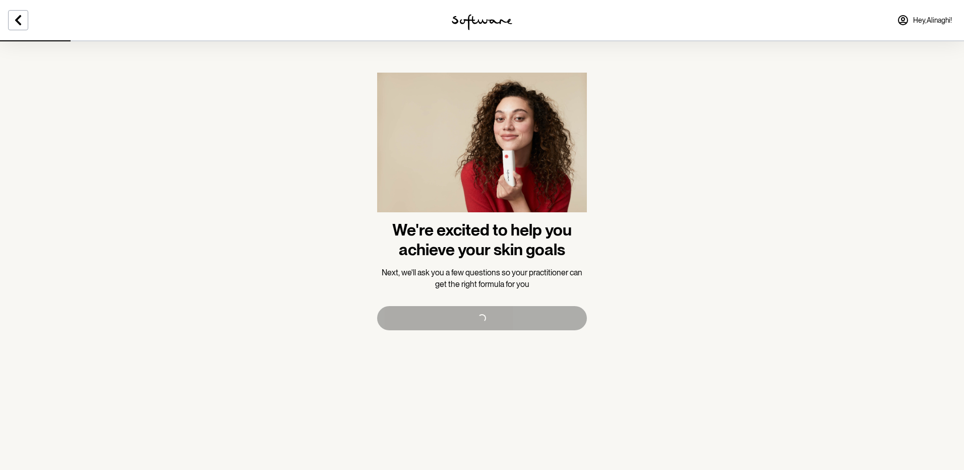 Image resolution: width=964 pixels, height=470 pixels. What do you see at coordinates (482, 239) in the screenshot?
I see `h1: We're excited to help you achieve your skin goals` at bounding box center [482, 239].